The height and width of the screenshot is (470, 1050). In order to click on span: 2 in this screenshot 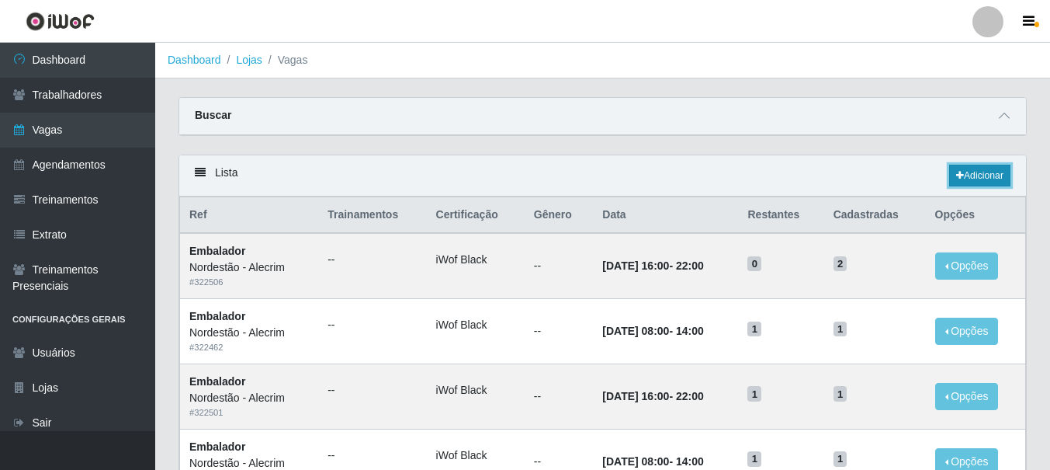, I will do `click(841, 264)`.